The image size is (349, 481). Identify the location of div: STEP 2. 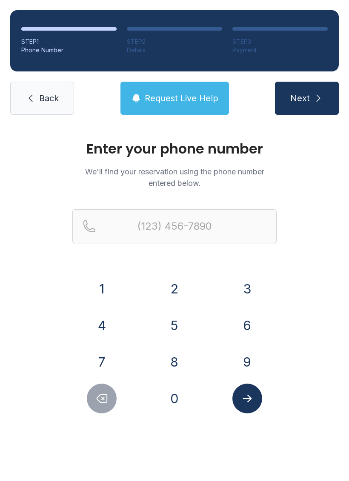
(174, 42).